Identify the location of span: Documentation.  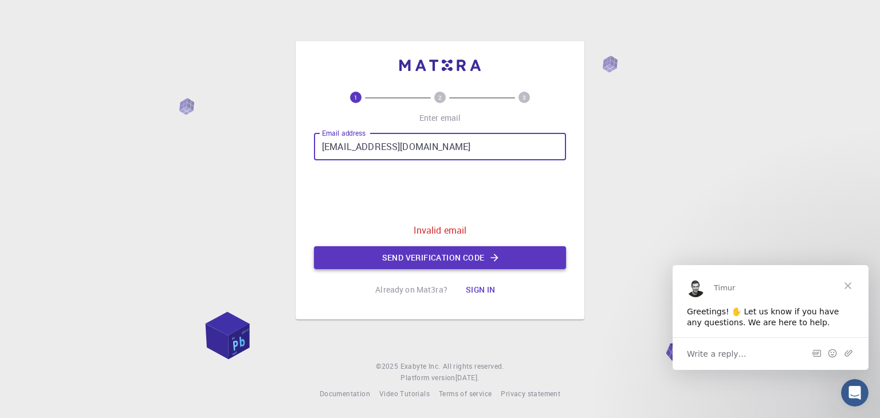
(345, 394).